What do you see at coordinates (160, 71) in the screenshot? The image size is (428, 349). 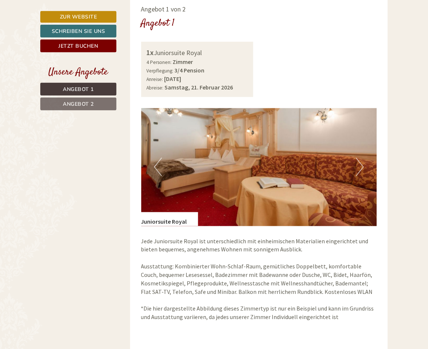 I see `small: Verpflegung:` at bounding box center [160, 71].